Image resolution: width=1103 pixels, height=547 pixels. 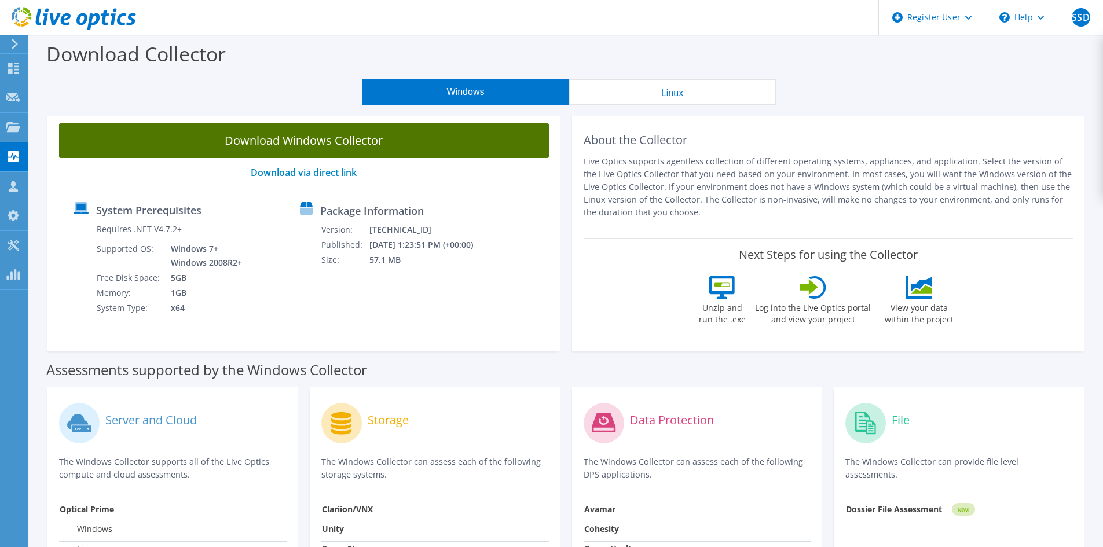 I want to click on td: Version:, so click(x=345, y=230).